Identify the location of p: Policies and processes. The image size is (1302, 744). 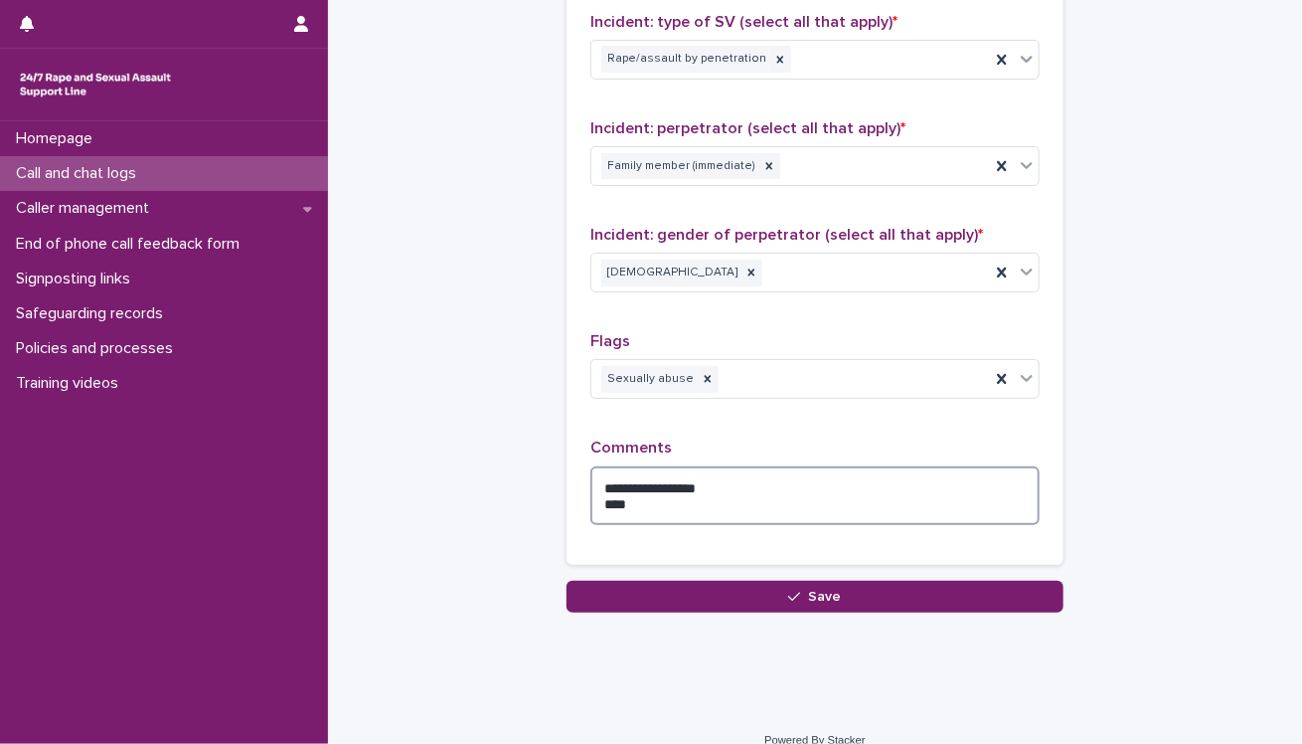
(98, 348).